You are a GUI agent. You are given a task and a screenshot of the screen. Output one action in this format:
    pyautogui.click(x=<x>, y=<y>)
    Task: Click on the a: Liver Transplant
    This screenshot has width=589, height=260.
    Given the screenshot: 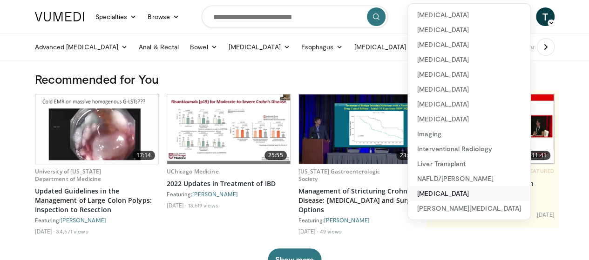 What is the action you would take?
    pyautogui.click(x=469, y=164)
    